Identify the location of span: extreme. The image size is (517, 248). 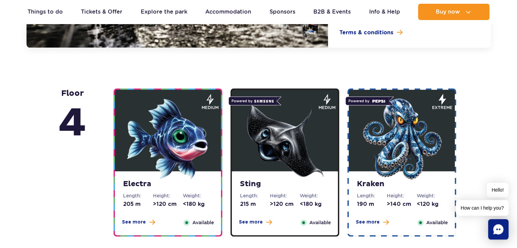
(442, 108).